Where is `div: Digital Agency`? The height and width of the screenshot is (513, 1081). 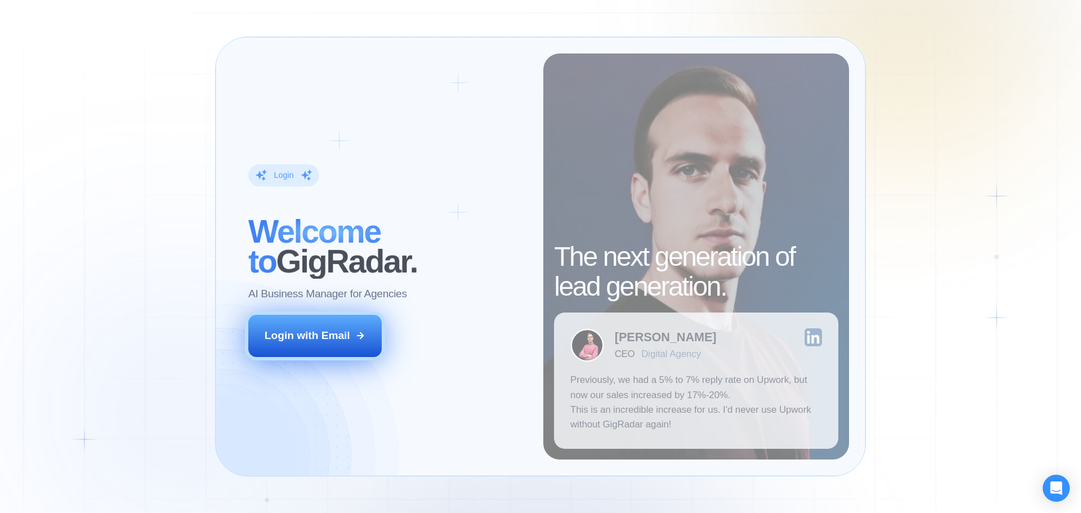 div: Digital Agency is located at coordinates (671, 354).